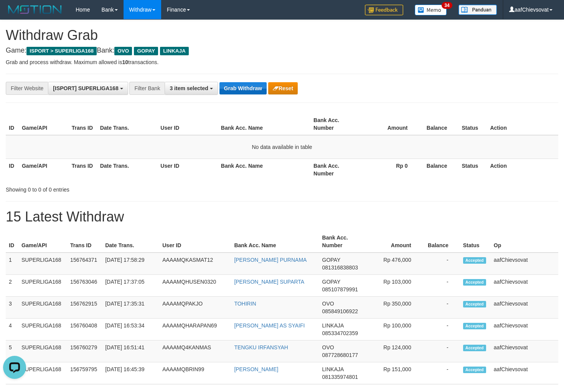  I want to click on td: 156760408, so click(84, 329).